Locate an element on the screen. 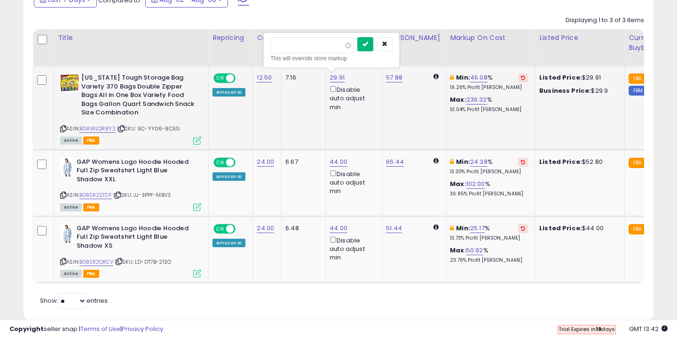  b: GAP Womens Logo Hoodie Hooded Full Zip Sweatshirt Light Blue Shadow XXL is located at coordinates (134, 172).